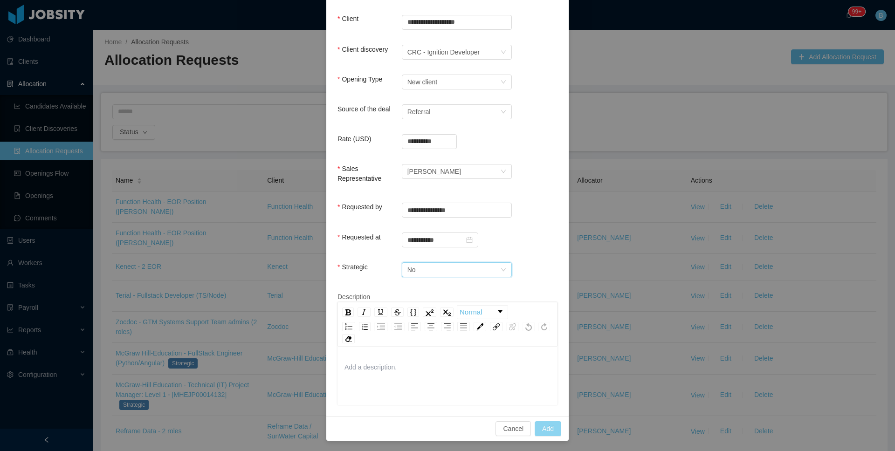 The height and width of the screenshot is (451, 895). What do you see at coordinates (354, 297) in the screenshot?
I see `span: Description` at bounding box center [354, 297].